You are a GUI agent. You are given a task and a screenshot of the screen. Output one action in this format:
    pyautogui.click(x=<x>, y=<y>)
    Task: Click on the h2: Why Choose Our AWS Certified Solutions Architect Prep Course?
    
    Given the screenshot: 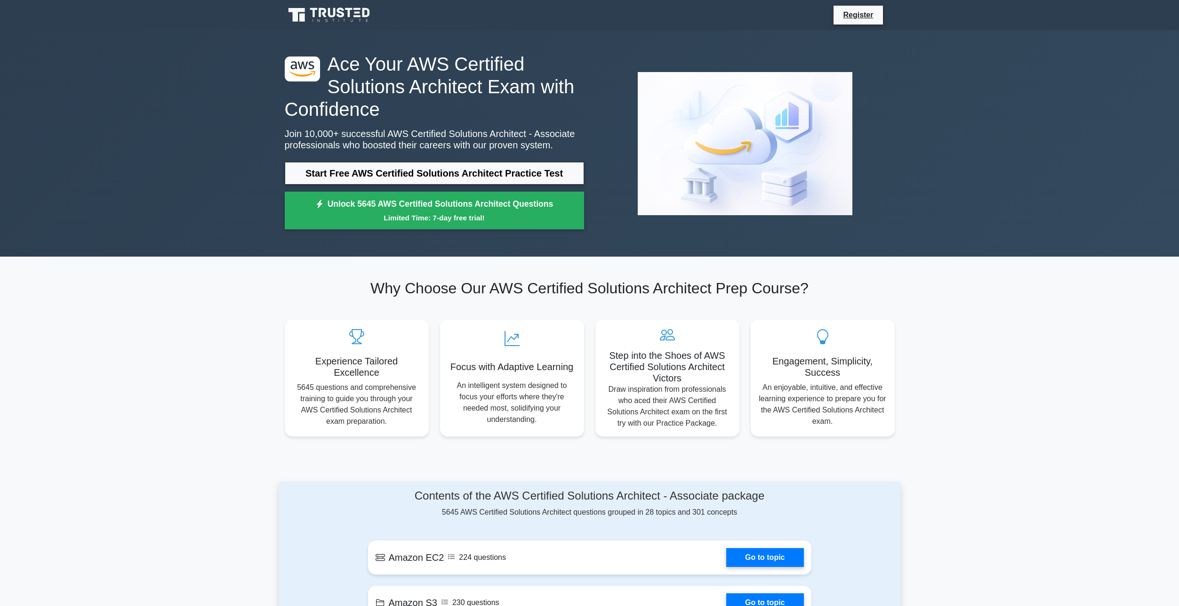 What is the action you would take?
    pyautogui.click(x=590, y=288)
    